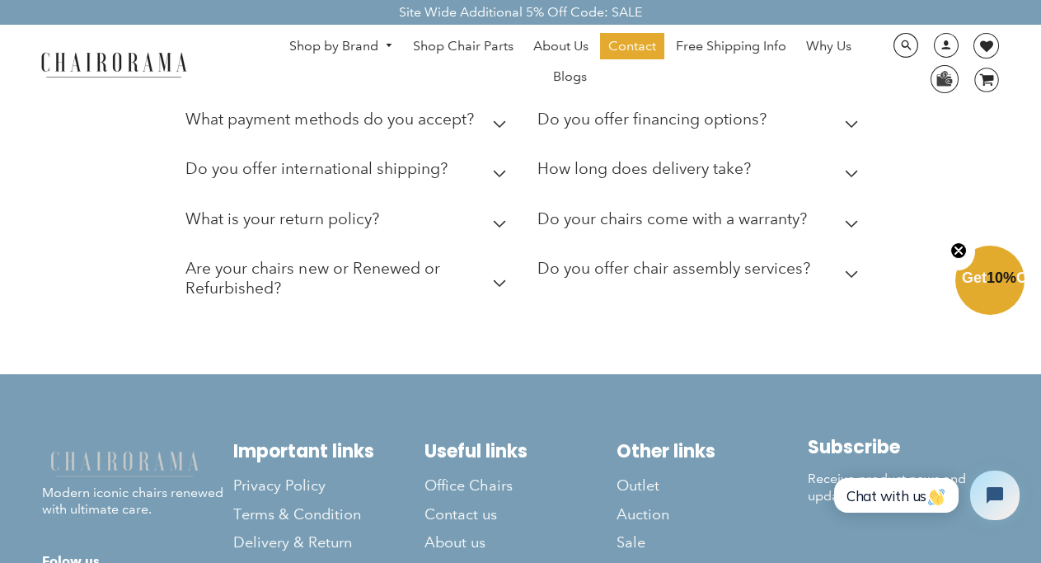 Image resolution: width=1041 pixels, height=563 pixels. Describe the element at coordinates (672, 218) in the screenshot. I see `h2: Do your chairs come with a warranty?` at that location.